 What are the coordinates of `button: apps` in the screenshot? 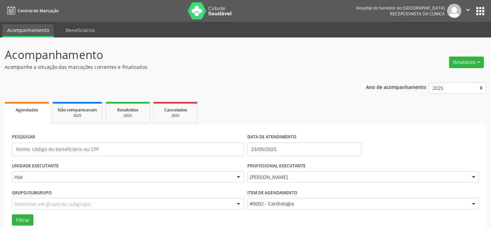 It's located at (480, 11).